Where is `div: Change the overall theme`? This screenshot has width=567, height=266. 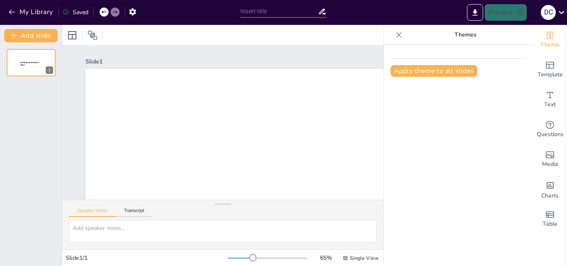 div: Change the overall theme is located at coordinates (550, 40).